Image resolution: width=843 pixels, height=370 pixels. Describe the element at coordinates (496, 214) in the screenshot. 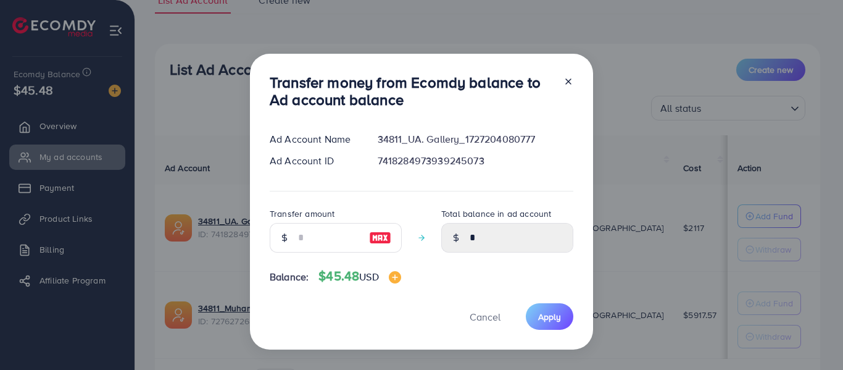

I see `label: Total balance in ad account` at that location.